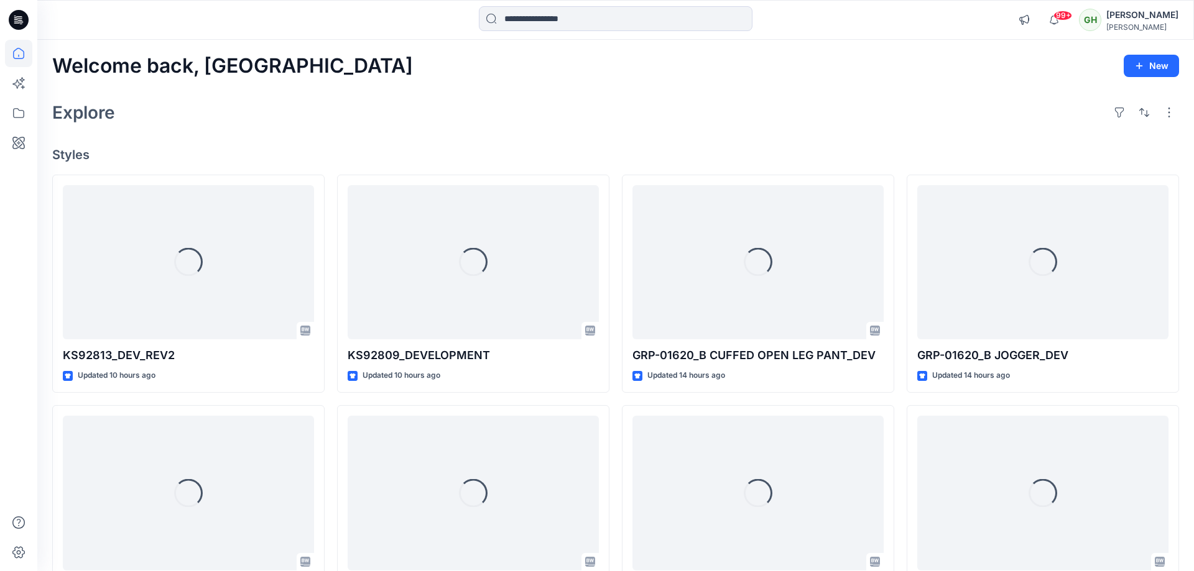  What do you see at coordinates (615, 155) in the screenshot?
I see `h4: Styles` at bounding box center [615, 155].